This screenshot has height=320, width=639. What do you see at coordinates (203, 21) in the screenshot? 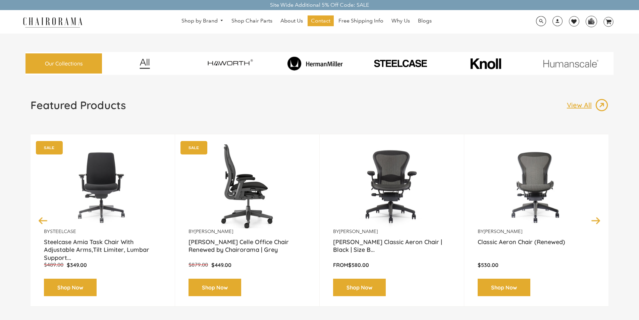
I see `a: Shop by Brand` at bounding box center [203, 21].